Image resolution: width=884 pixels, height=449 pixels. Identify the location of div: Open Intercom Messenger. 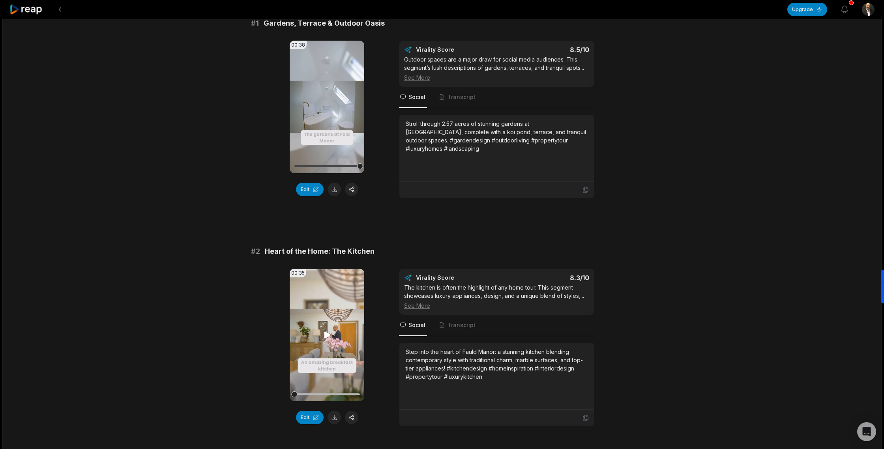
(866, 432).